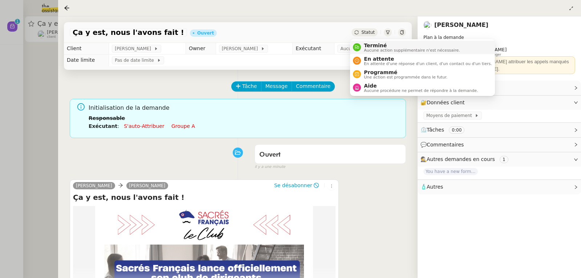 The width and height of the screenshot is (581, 278). I want to click on button: Commentaire, so click(313, 86).